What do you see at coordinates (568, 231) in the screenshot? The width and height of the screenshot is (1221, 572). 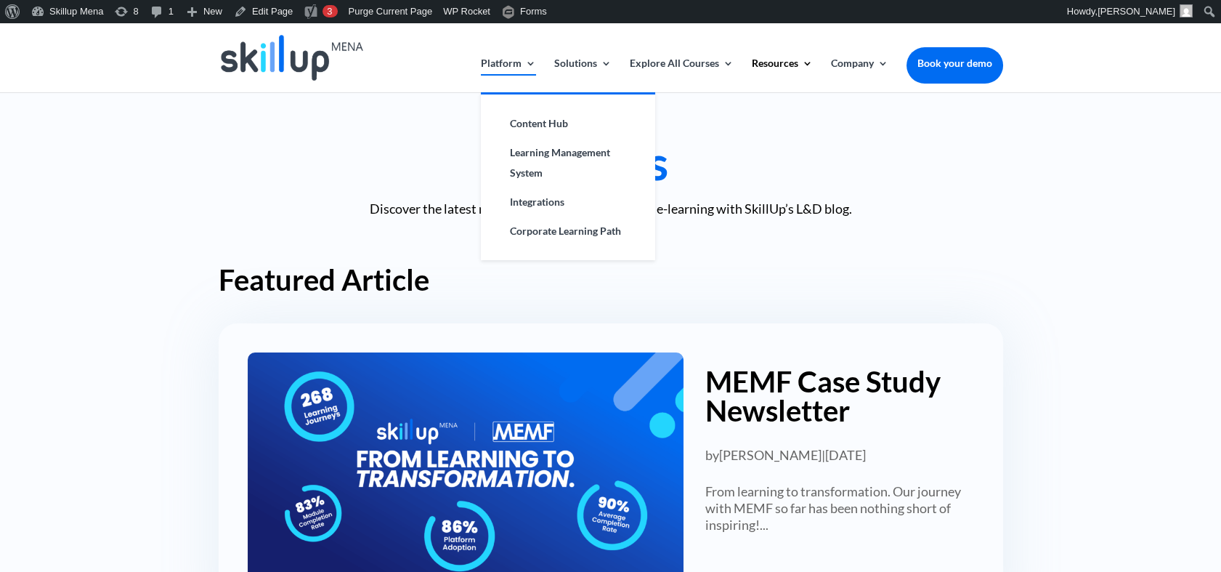 I see `a: Corporate Learning Path` at bounding box center [568, 231].